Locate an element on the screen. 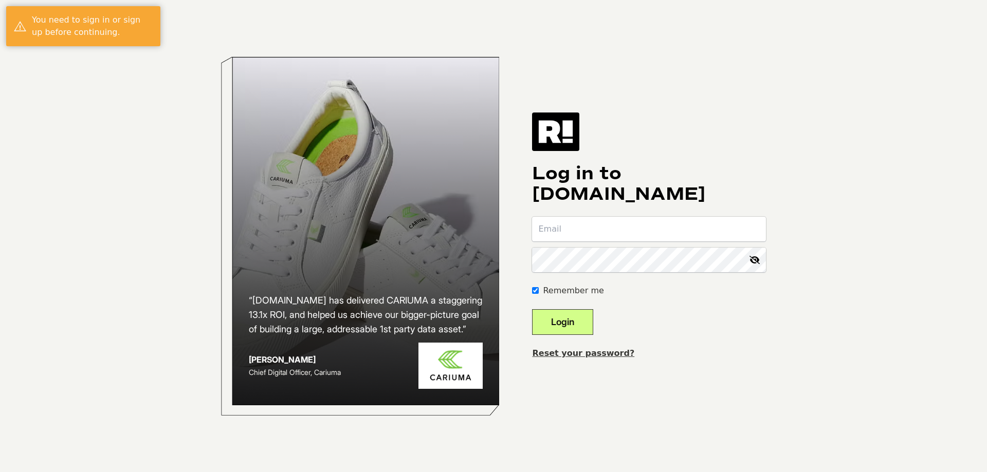 The width and height of the screenshot is (987, 472). div: You need to sign in or sign up before continuing. is located at coordinates (92, 26).